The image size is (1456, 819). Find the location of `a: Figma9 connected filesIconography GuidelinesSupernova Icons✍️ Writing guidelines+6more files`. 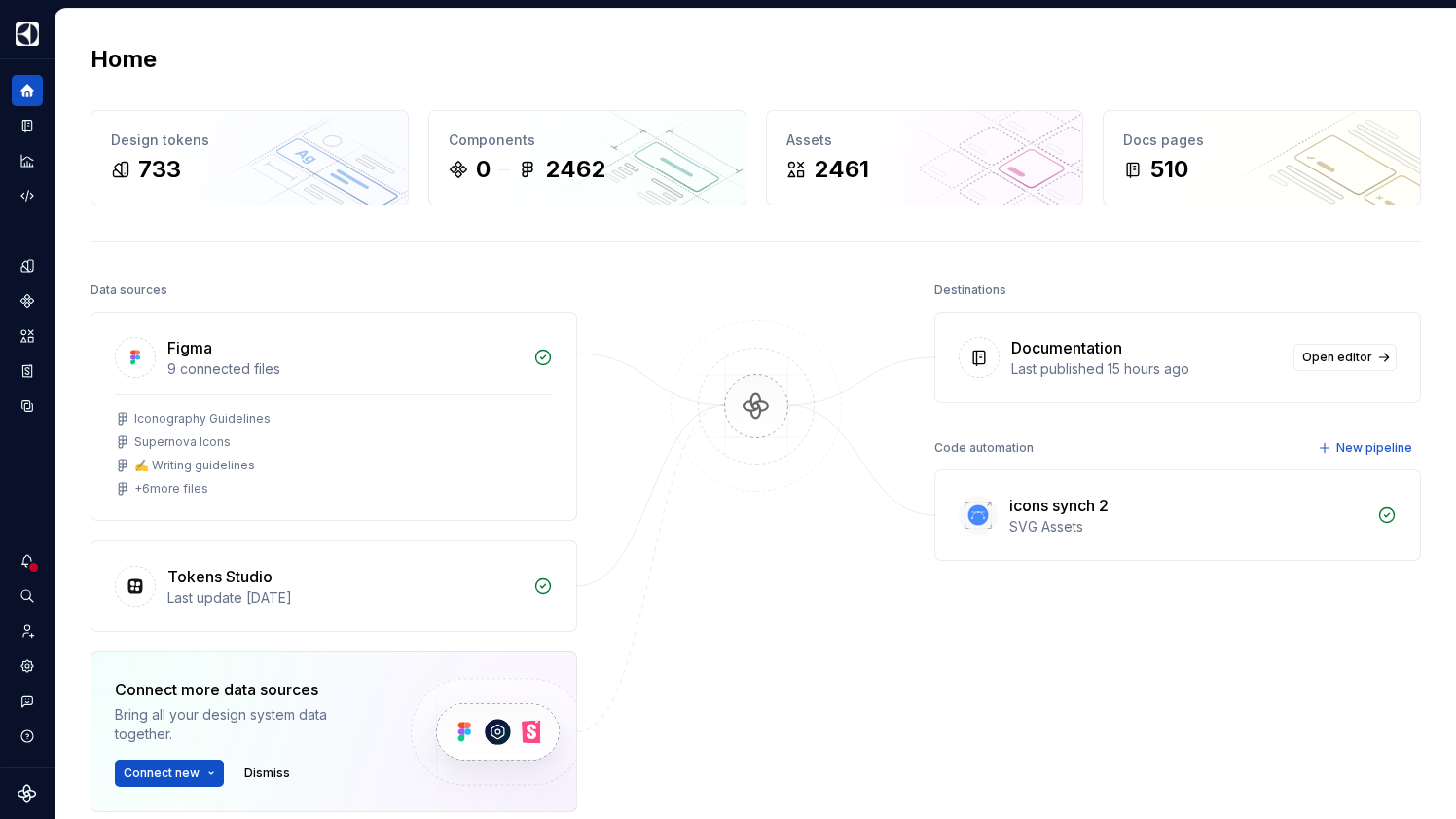

a: Figma9 connected filesIconography GuidelinesSupernova Icons✍️ Writing guidelines+6more files is located at coordinates (334, 415).